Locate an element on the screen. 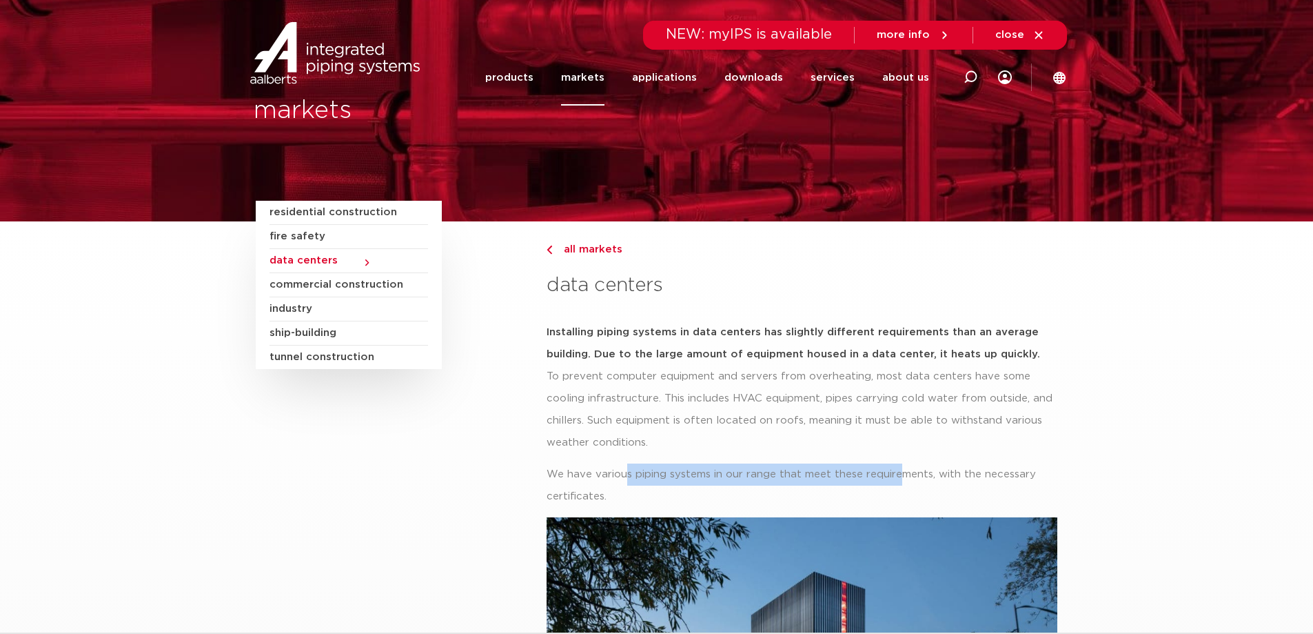 The width and height of the screenshot is (1313, 634). font: residential construction is located at coordinates (333, 212).